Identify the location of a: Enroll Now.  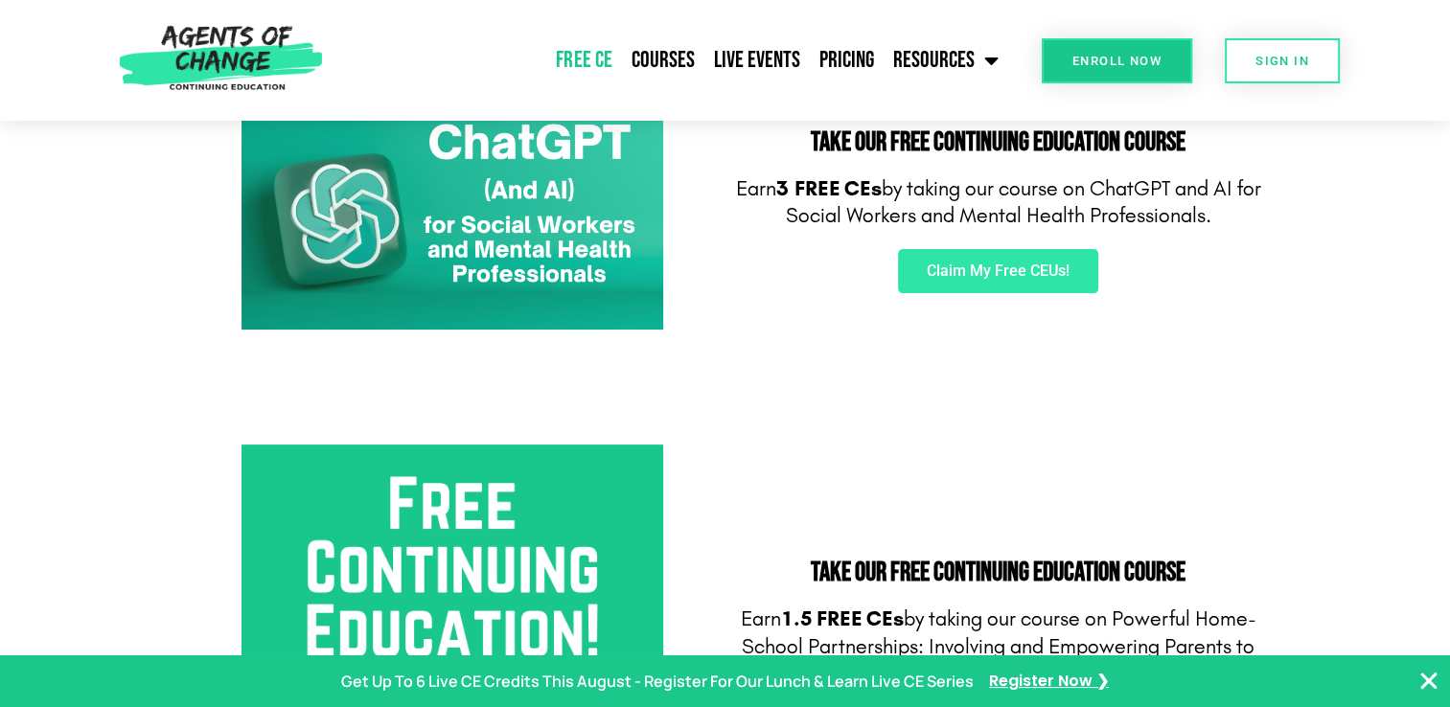
(1116, 60).